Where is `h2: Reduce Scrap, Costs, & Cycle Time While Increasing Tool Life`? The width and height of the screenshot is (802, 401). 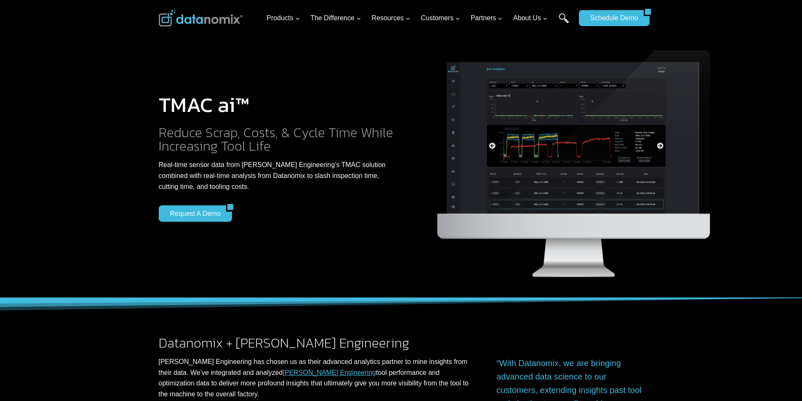
h2: Reduce Scrap, Costs, & Cycle Time While Increasing Tool Life is located at coordinates (277, 139).